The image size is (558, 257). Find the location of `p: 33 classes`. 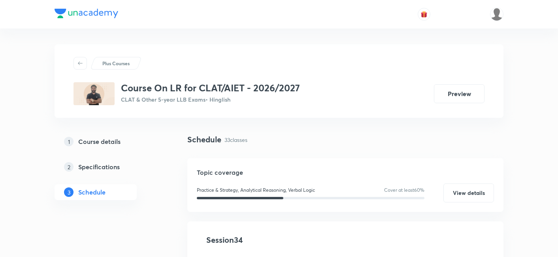

p: 33 classes is located at coordinates (236, 140).